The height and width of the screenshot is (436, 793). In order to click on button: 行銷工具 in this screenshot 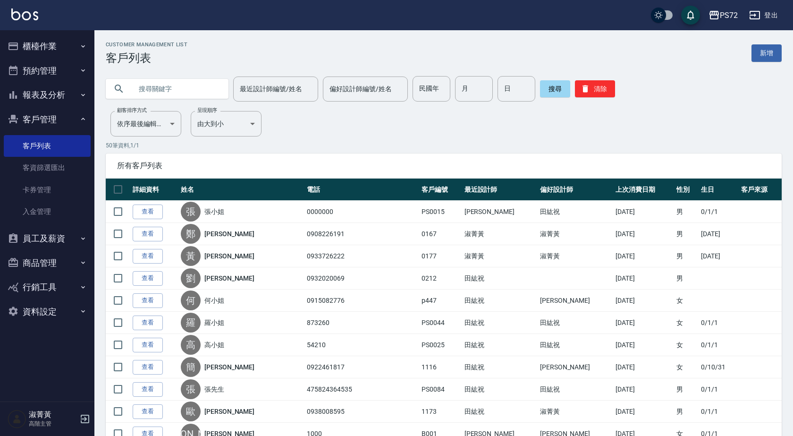, I will do `click(47, 287)`.